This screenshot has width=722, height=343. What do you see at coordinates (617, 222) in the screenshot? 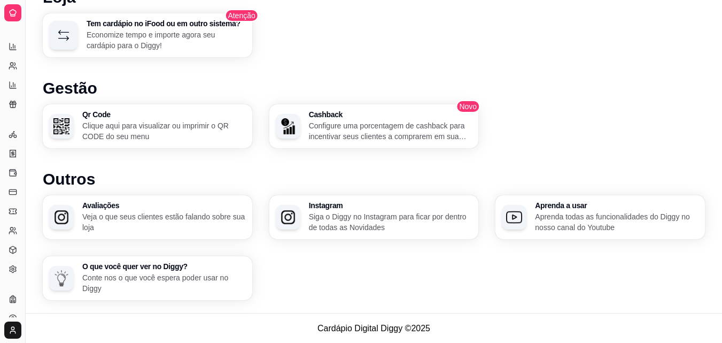
I see `p: Aprenda todas as funcionalidades do Diggy no nosso canal do Youtube` at bounding box center [617, 222].